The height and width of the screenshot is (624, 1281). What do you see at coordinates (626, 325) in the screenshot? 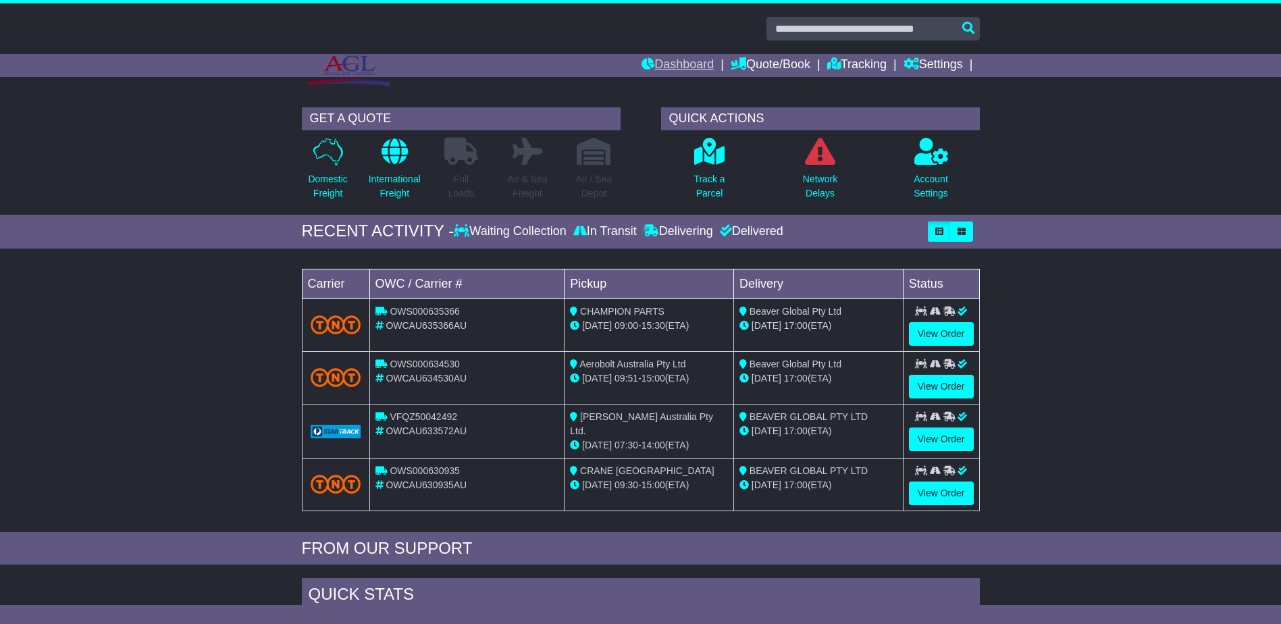
I see `span: 09:00` at bounding box center [626, 325].